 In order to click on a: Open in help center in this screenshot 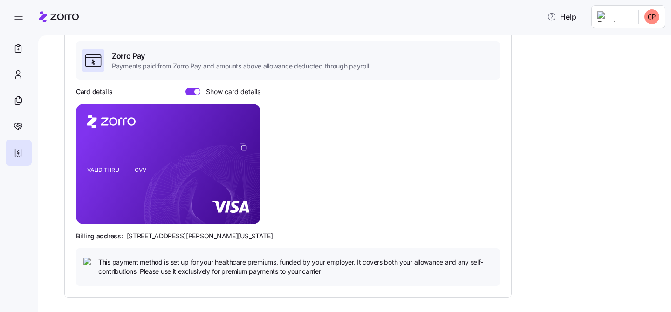, I will do `click(160, 266)`.